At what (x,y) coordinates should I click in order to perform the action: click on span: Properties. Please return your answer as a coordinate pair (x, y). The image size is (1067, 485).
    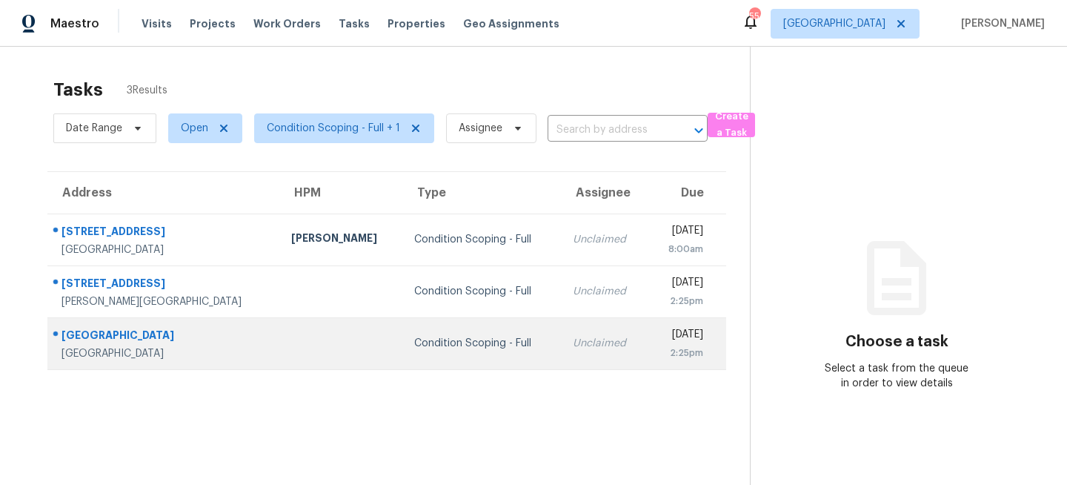
    Looking at the image, I should click on (416, 24).